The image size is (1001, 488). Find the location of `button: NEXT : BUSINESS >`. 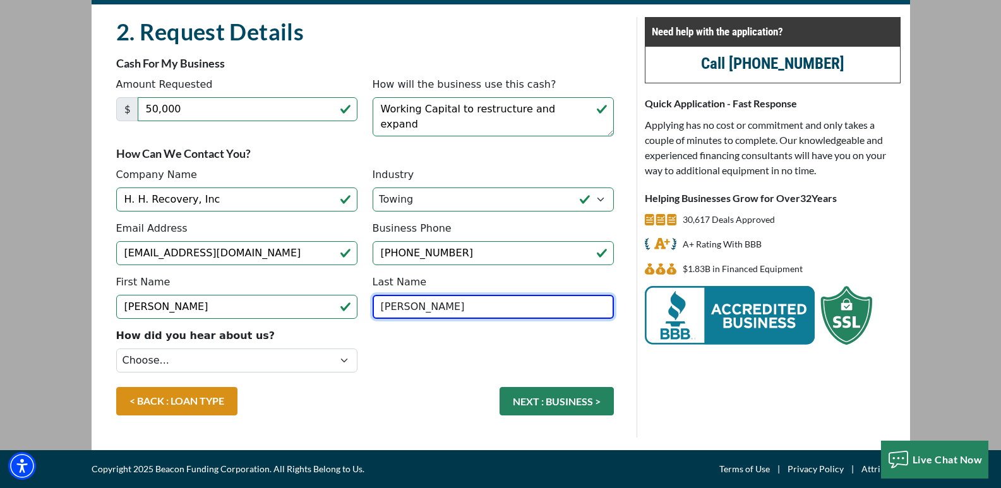

button: NEXT : BUSINESS > is located at coordinates (556, 401).